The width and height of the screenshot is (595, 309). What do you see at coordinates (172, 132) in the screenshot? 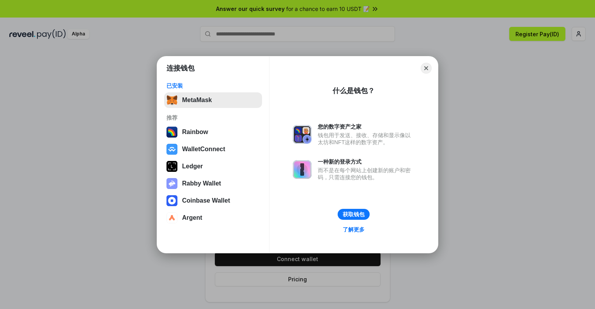
I see `img: svg+xml,%3Csvg%20width%3D%22120%22%20height%3D%22120%22%20viewBox%3D%220%200%20120%20120%22%20fil...` at bounding box center [172, 132].